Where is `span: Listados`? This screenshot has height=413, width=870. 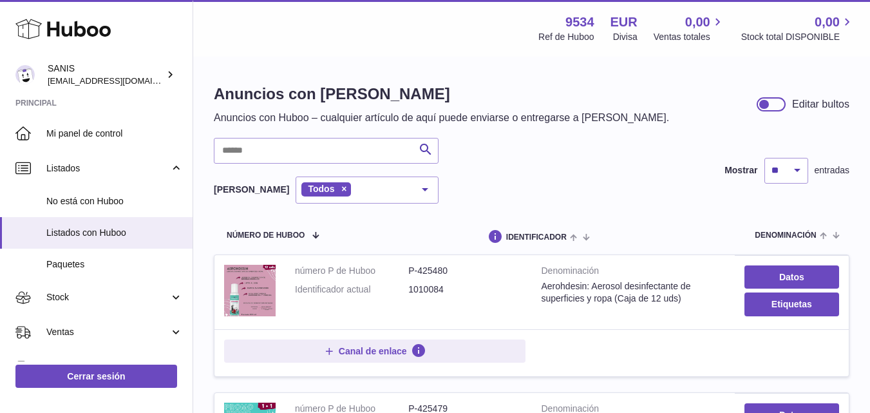
span: Listados is located at coordinates (107, 168).